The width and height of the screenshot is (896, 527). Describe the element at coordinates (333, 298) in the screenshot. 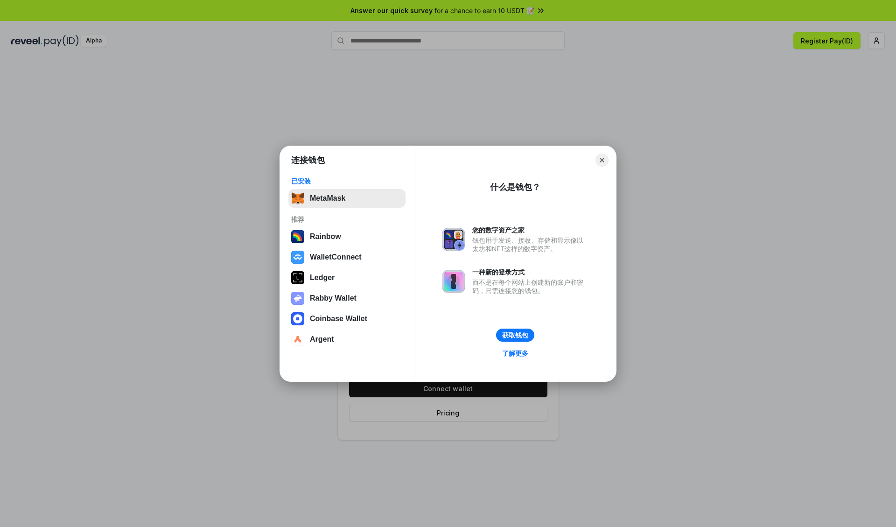

I see `div: Rabby Wallet` at that location.